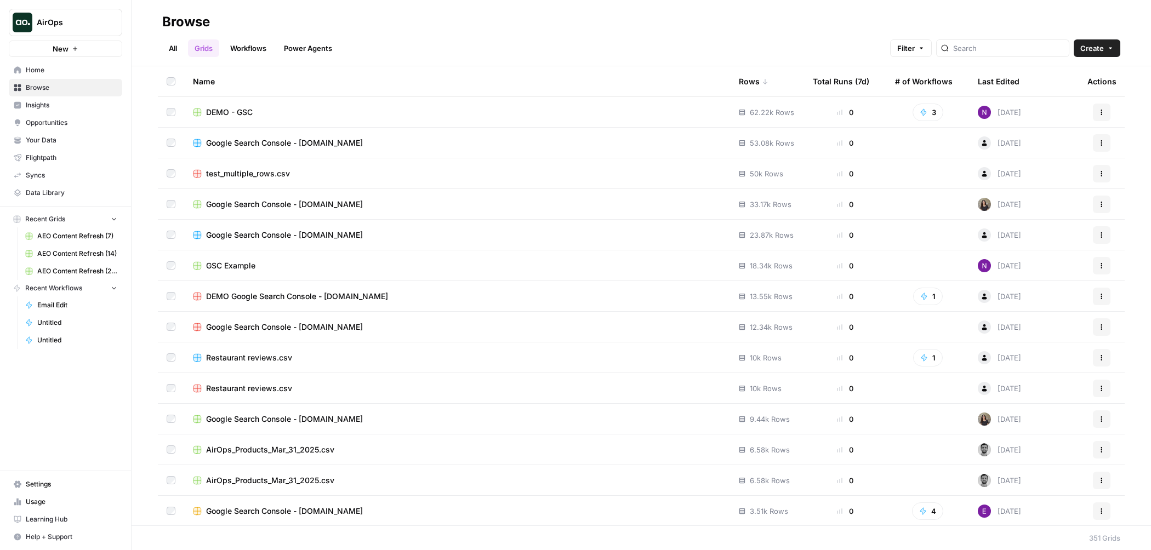  What do you see at coordinates (77, 254) in the screenshot?
I see `span: AEO Content Refresh (14)` at bounding box center [77, 254].